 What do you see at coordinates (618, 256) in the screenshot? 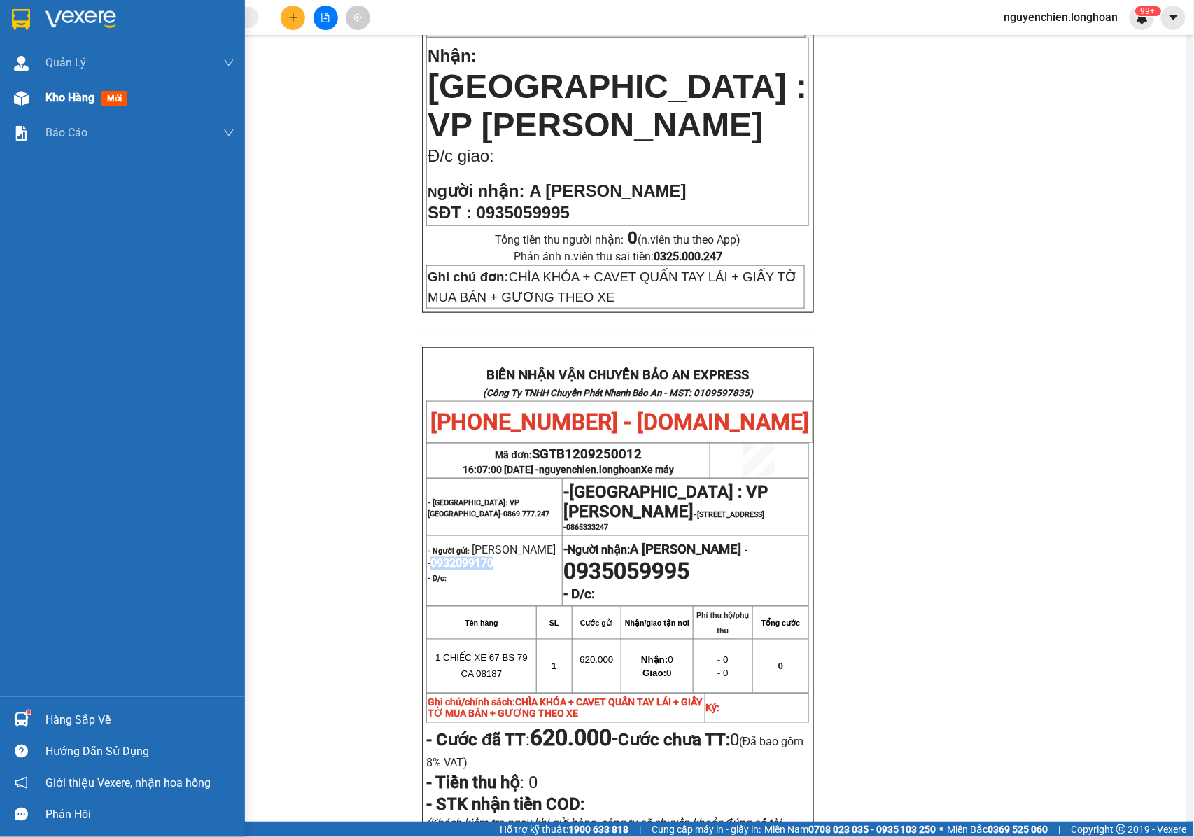
I see `span: Phản ánh n.viên thu sai tiền:` at bounding box center [618, 256].